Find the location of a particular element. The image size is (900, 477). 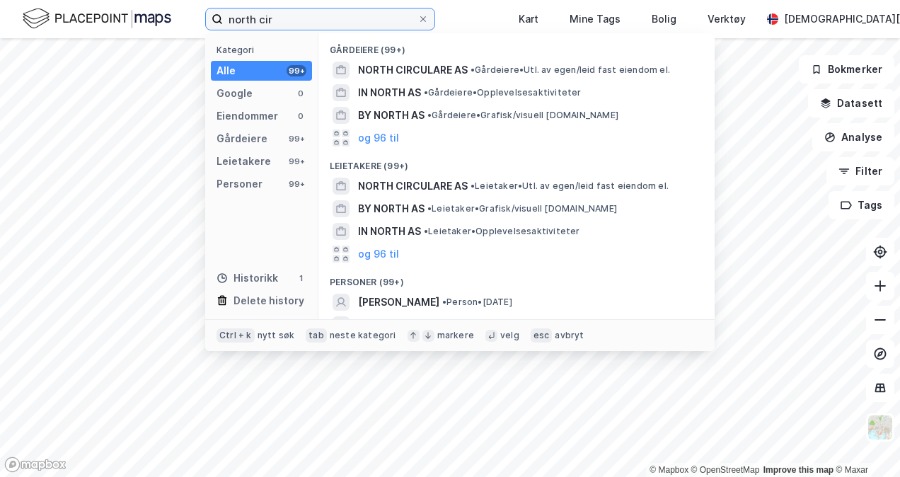

div: markere is located at coordinates (456, 335).